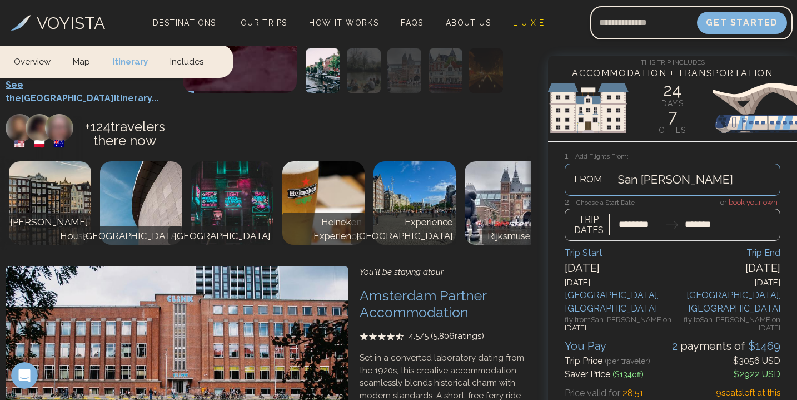 This screenshot has width=797, height=400. What do you see at coordinates (673, 202) in the screenshot?
I see `h4: or` at bounding box center [673, 202].